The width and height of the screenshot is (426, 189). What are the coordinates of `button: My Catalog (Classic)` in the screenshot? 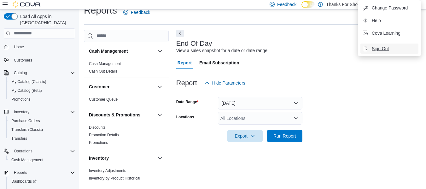 It's located at (42, 82).